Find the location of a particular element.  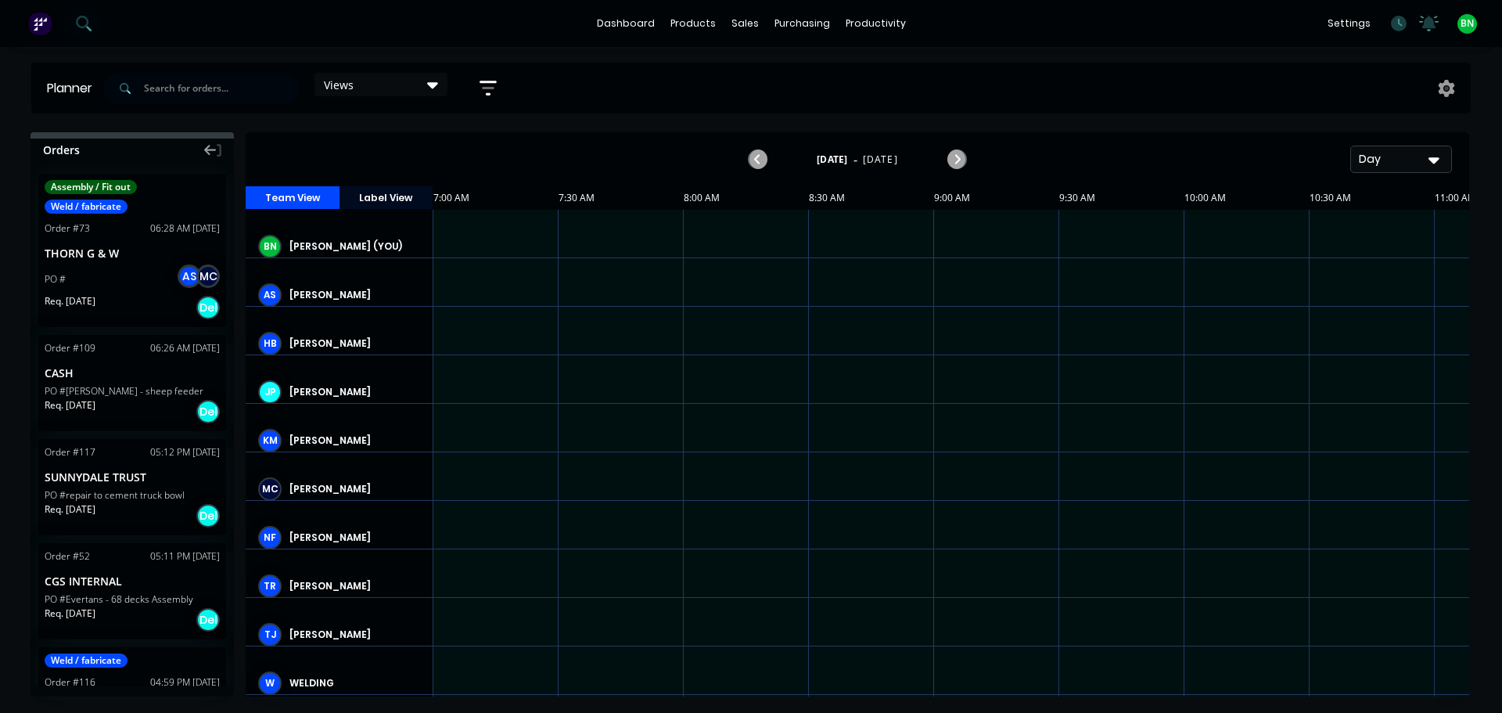

button: Previous page is located at coordinates (758, 159).